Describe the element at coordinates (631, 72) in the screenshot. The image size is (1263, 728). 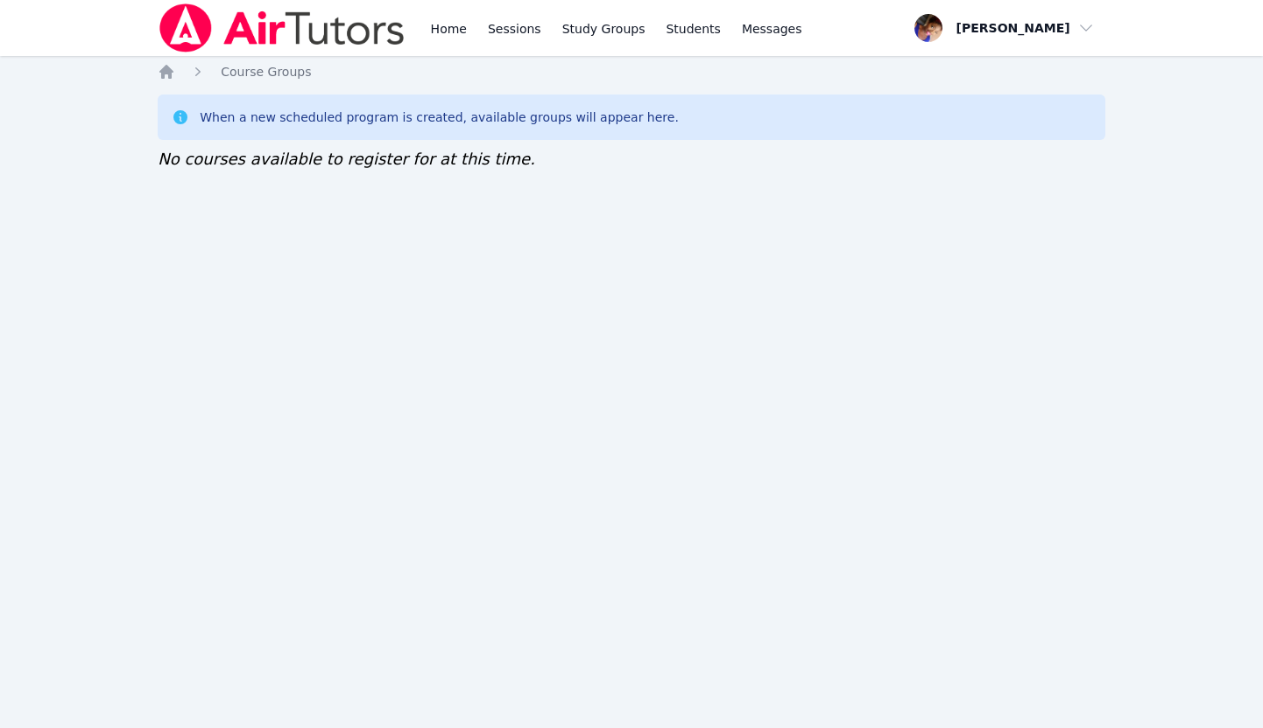
I see `nav: Breadcrumb` at that location.